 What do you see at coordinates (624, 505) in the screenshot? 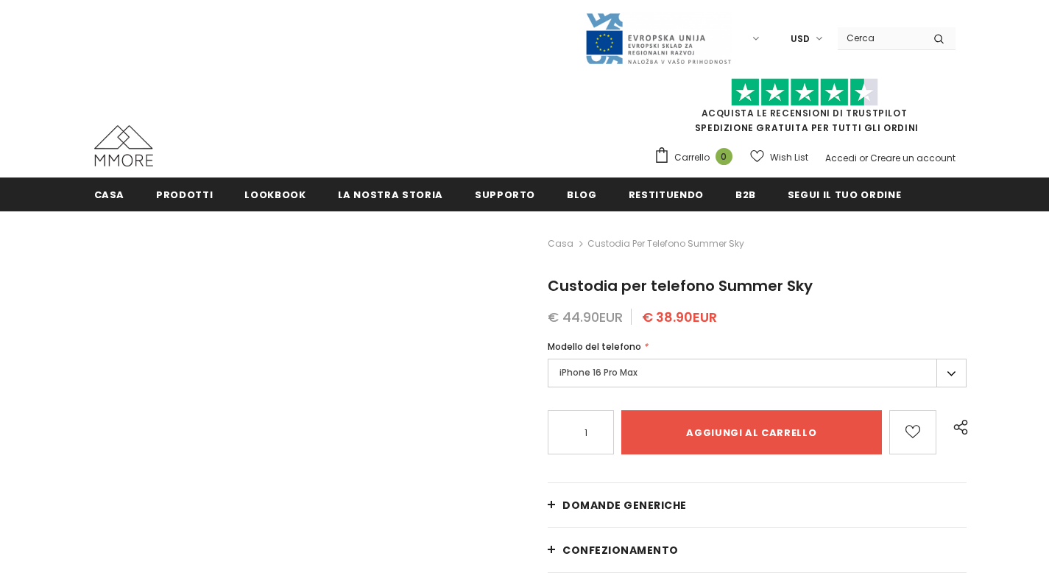
I see `span: Domande generiche` at bounding box center [624, 505].